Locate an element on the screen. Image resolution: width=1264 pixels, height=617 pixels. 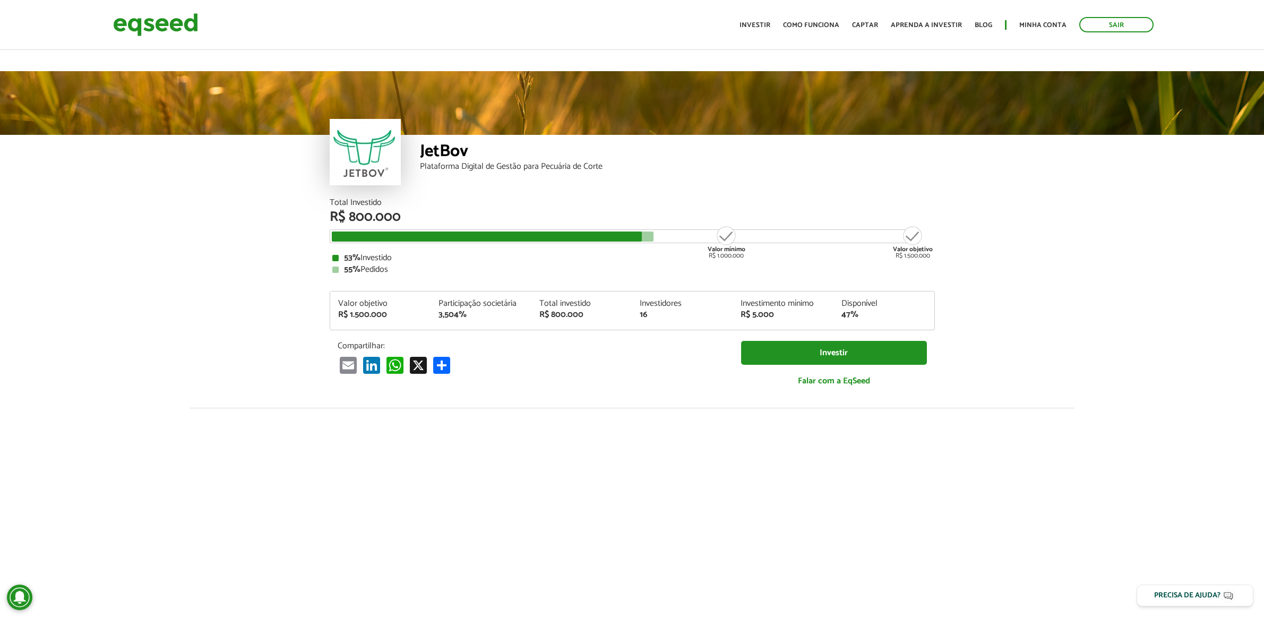
div: R$ 1.000.000 is located at coordinates (726, 242).